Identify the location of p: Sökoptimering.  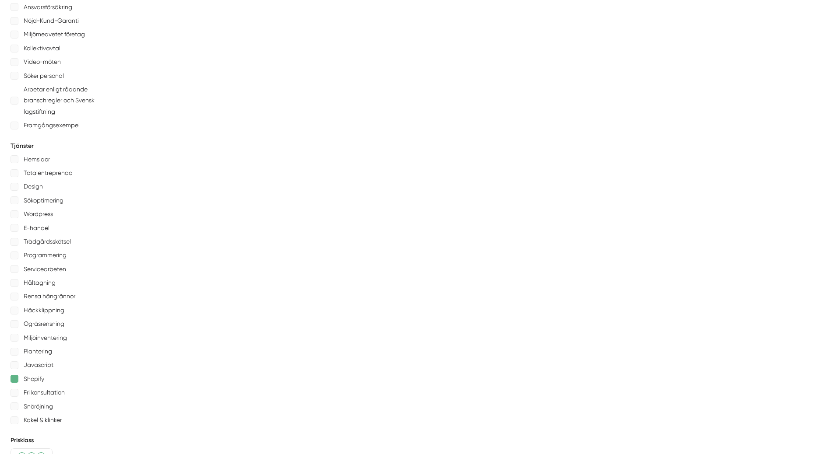
(43, 201).